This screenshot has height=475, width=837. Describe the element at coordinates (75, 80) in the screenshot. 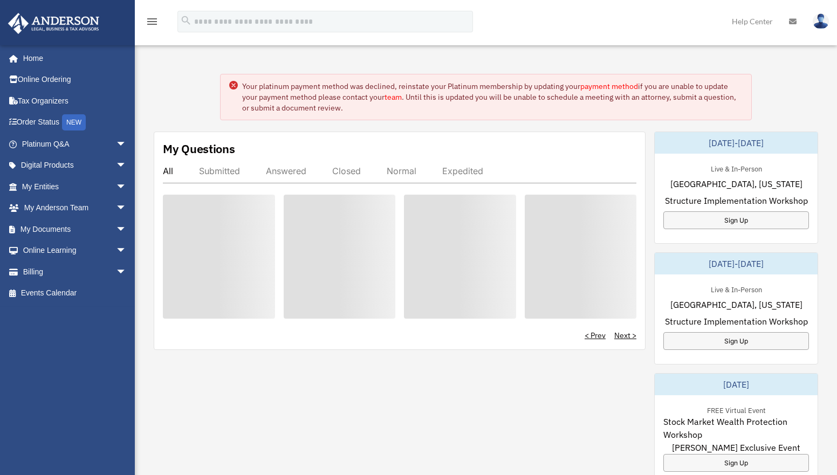

I see `a: Online Ordering` at that location.